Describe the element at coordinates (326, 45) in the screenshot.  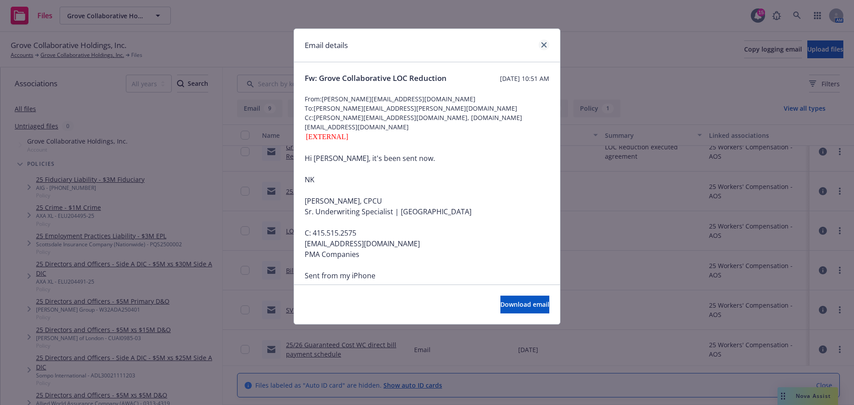
I see `h1: Email details` at that location.